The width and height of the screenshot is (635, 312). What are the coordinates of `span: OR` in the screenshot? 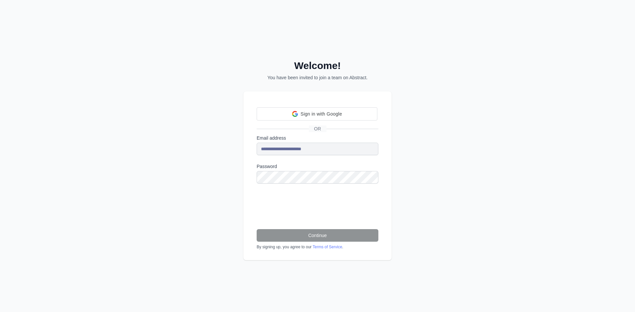 It's located at (317, 129).